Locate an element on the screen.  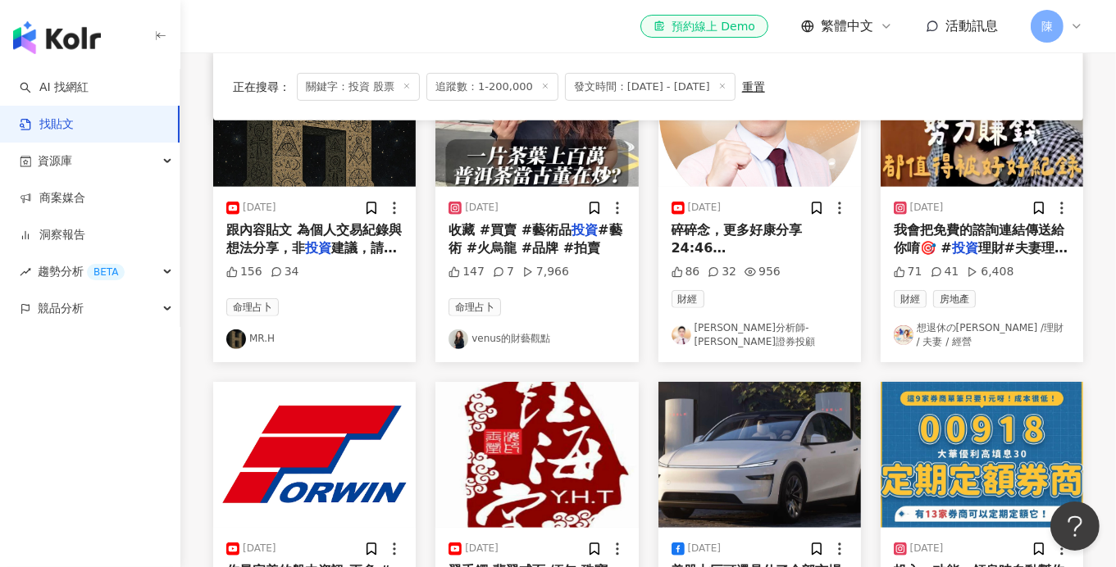
span: 繁體中文 is located at coordinates (847, 26).